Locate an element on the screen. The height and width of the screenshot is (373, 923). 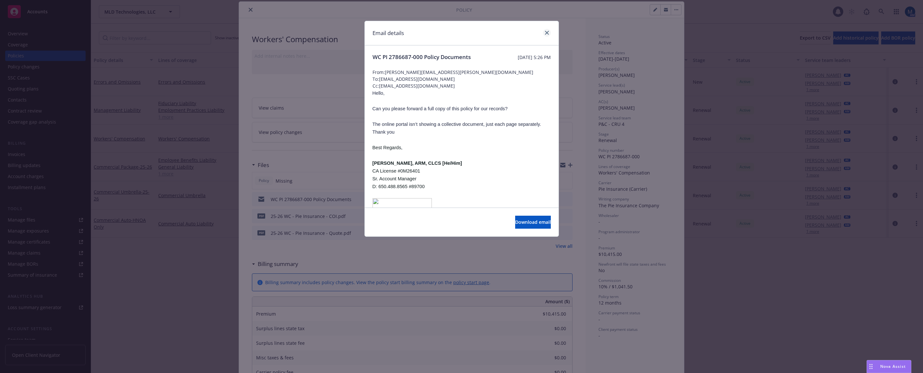
span: Nova Assist is located at coordinates (893, 366).